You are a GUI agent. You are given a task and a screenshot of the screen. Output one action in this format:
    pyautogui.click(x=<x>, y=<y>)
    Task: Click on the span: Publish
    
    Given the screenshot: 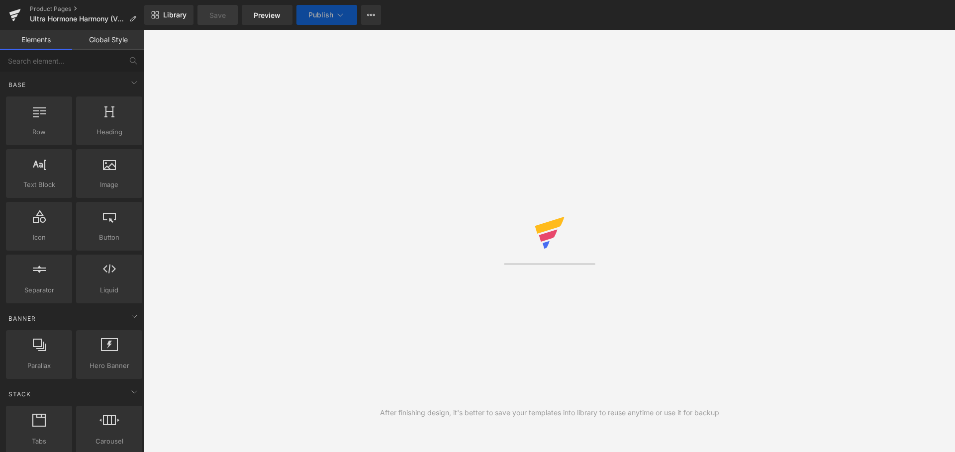 What is the action you would take?
    pyautogui.click(x=321, y=15)
    